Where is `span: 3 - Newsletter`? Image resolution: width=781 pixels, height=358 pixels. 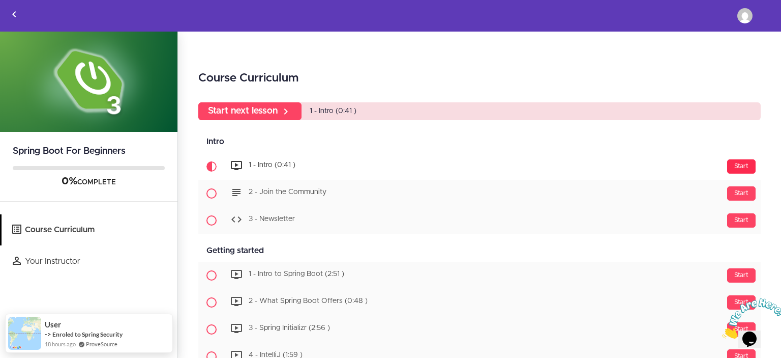
span: 3 - Newsletter is located at coordinates (272, 219).